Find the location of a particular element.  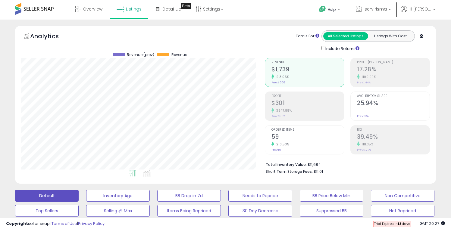

small: 210.53% is located at coordinates (282, 144).